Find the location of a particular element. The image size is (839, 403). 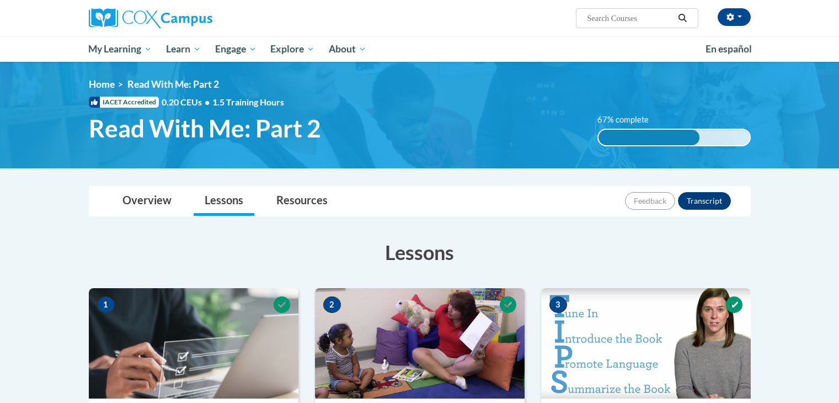

a: About is located at coordinates (348, 49).